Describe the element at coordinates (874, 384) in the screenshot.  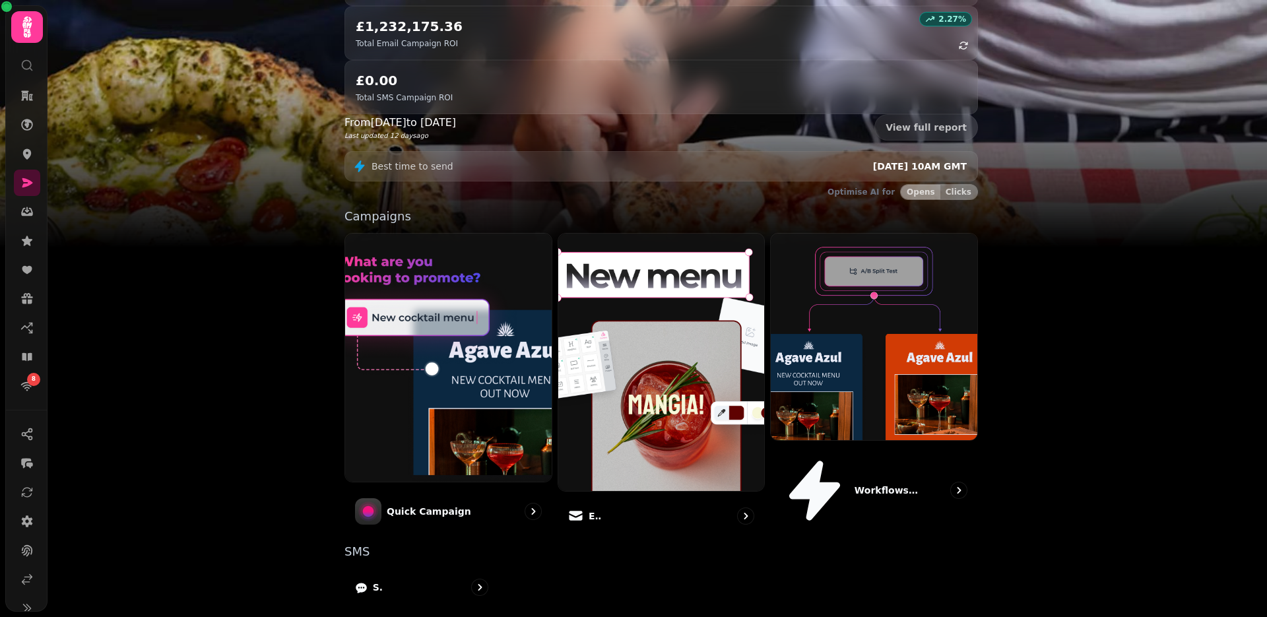
I see `a: Workflows (coming soon)Workflows (coming soon)` at that location.